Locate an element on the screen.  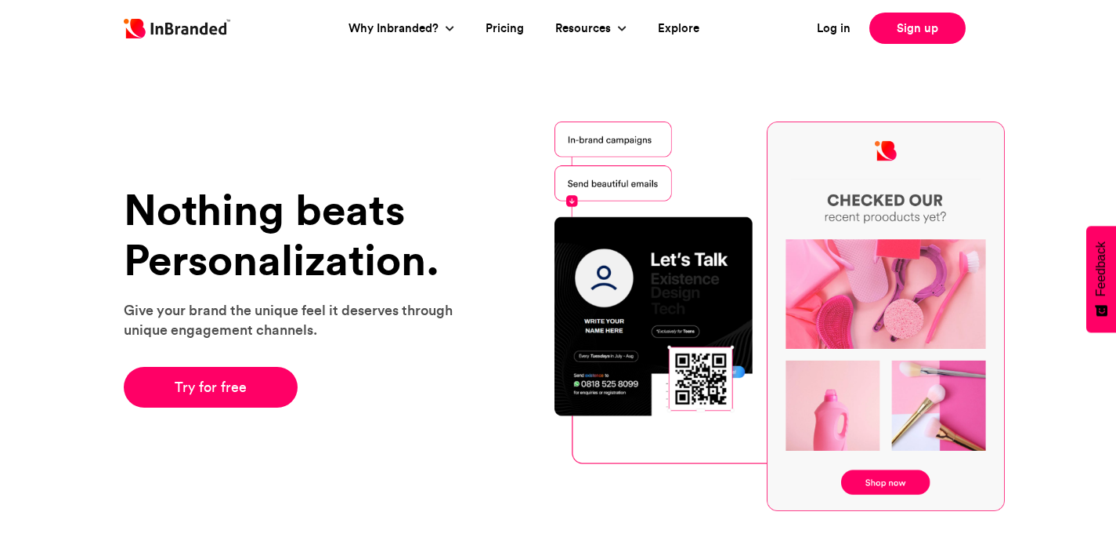
span: Feedback is located at coordinates (1101, 269).